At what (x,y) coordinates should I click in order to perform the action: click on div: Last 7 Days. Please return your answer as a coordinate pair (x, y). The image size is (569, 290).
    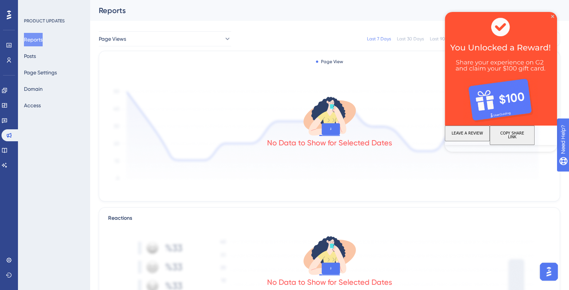
    Looking at the image, I should click on (379, 39).